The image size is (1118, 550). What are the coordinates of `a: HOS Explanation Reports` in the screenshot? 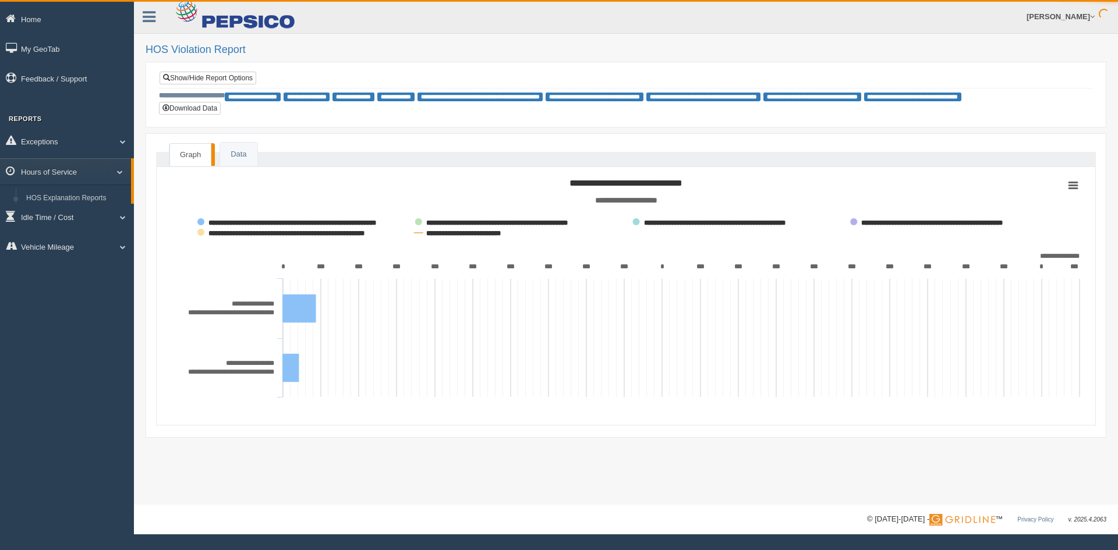 It's located at (76, 199).